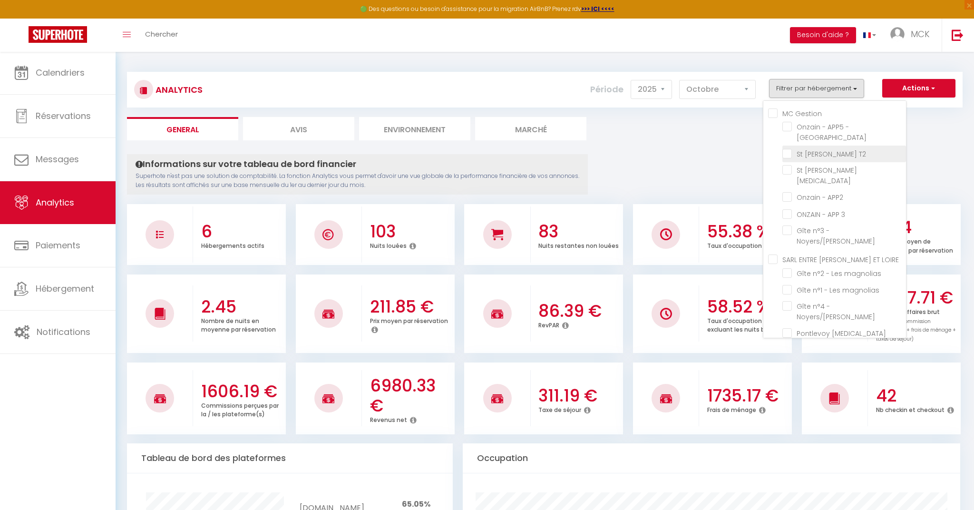  Describe the element at coordinates (957, 35) in the screenshot. I see `img: logout` at that location.